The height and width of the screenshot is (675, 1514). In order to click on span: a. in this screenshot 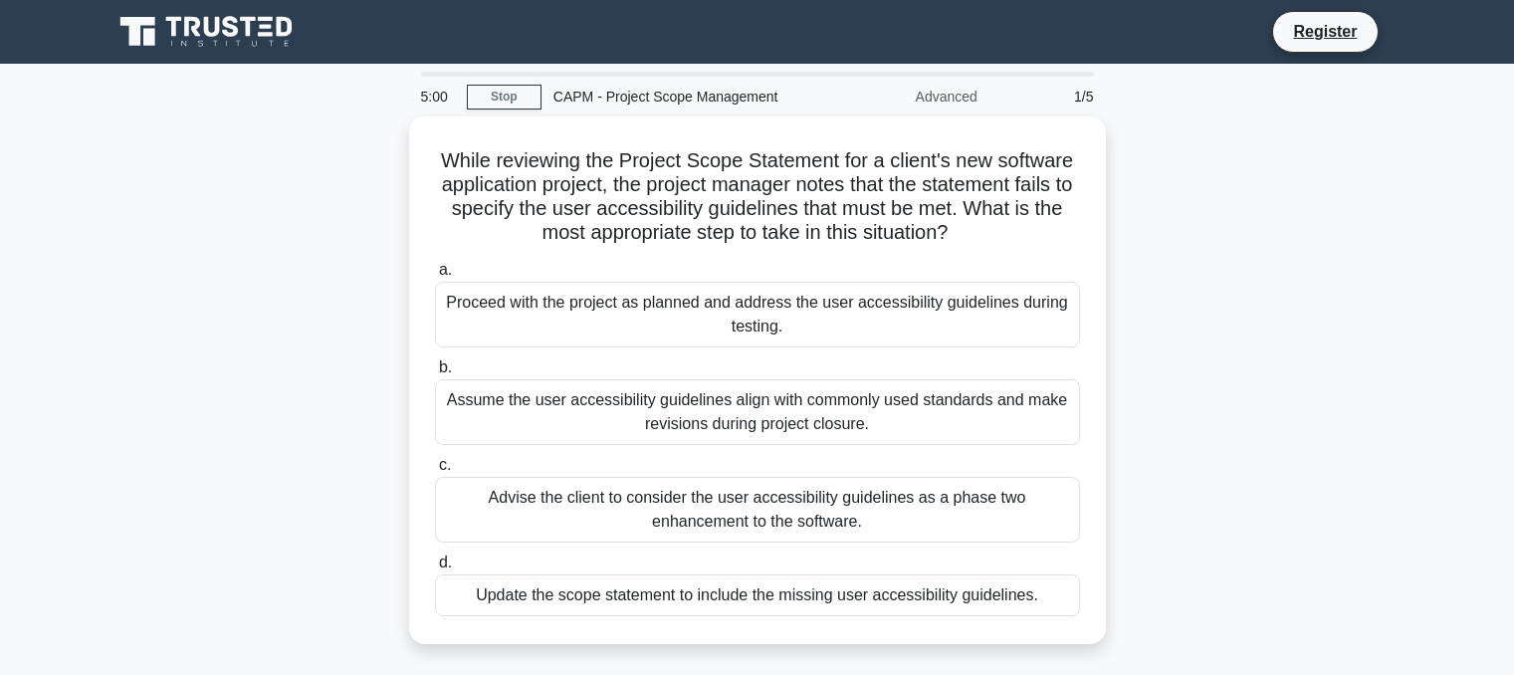, I will do `click(445, 269)`.